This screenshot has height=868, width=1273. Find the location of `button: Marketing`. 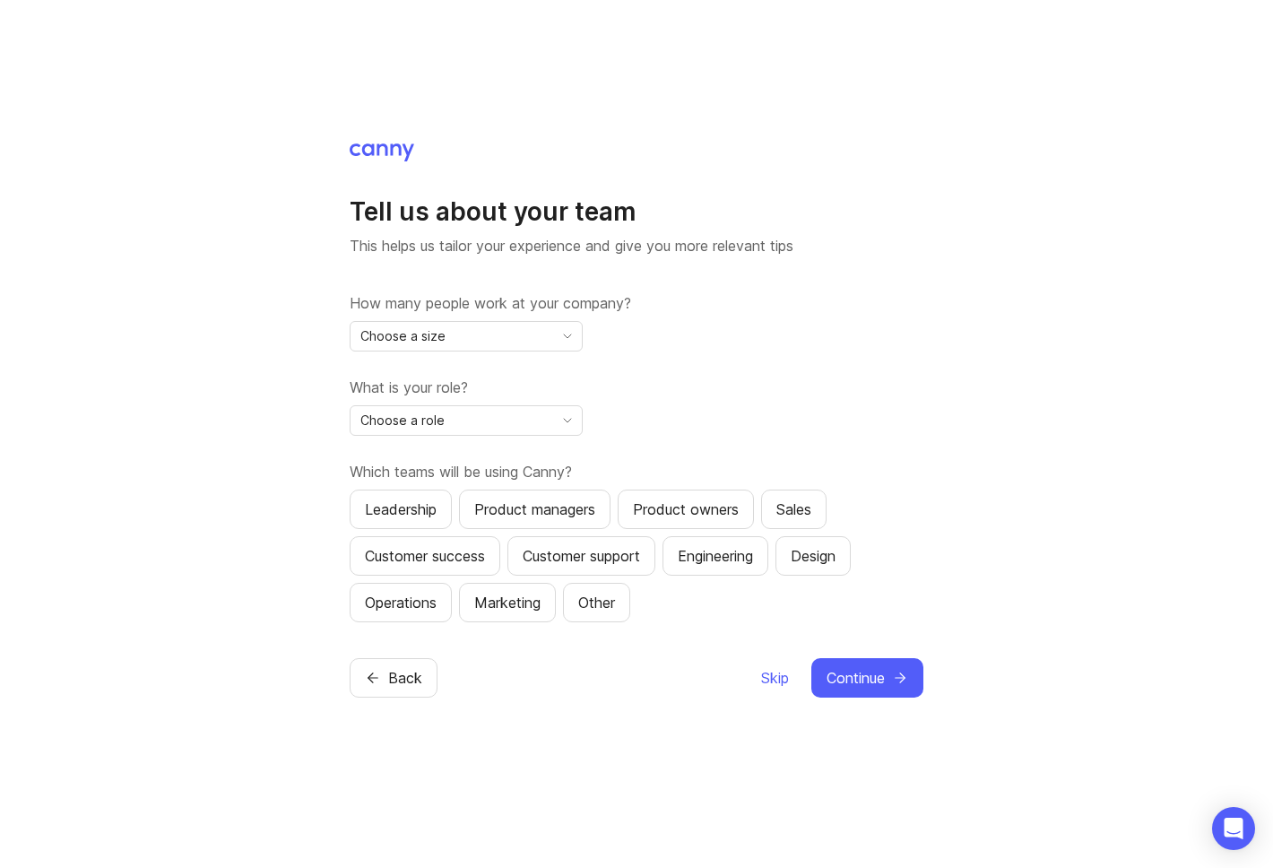

button: Marketing is located at coordinates (507, 602).